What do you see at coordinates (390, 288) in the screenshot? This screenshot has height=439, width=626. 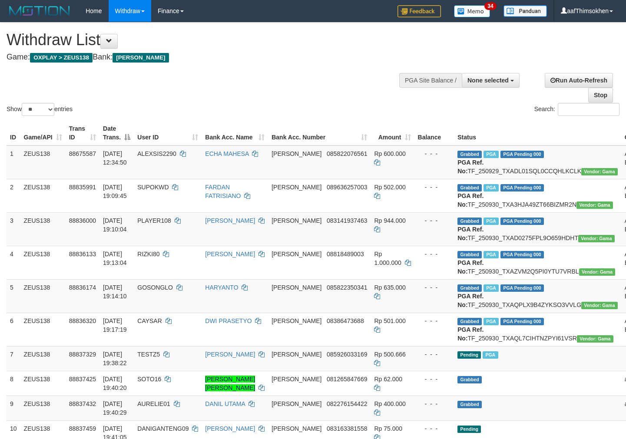 I see `span: Rp 635.000` at bounding box center [390, 288].